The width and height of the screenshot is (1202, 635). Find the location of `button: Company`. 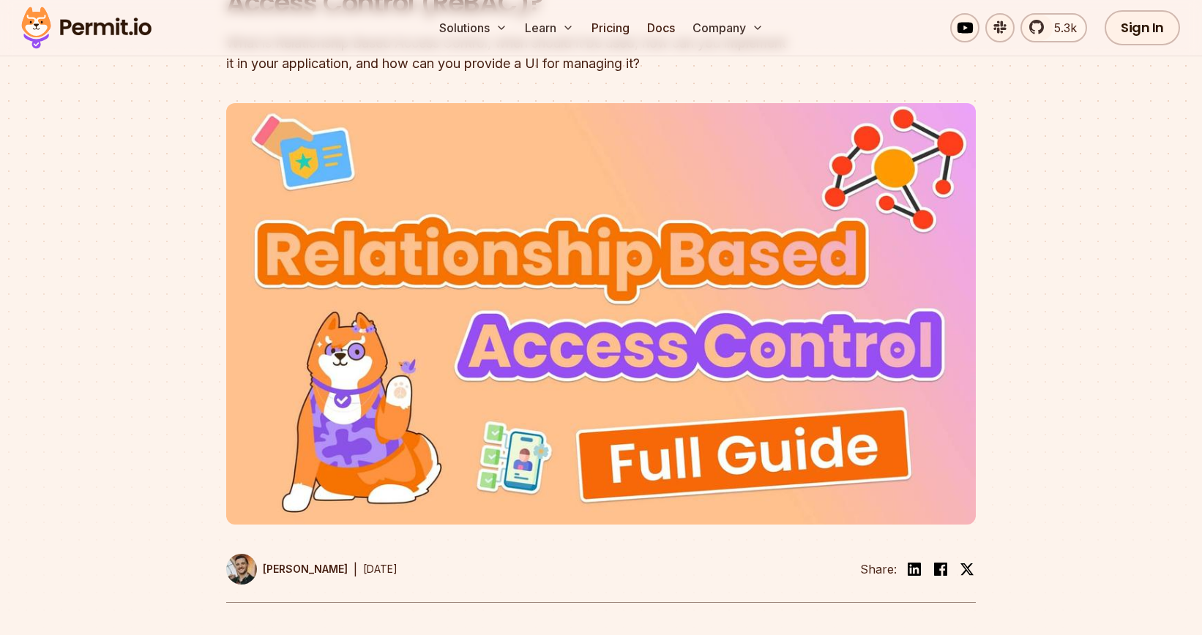

button: Company is located at coordinates (728, 28).